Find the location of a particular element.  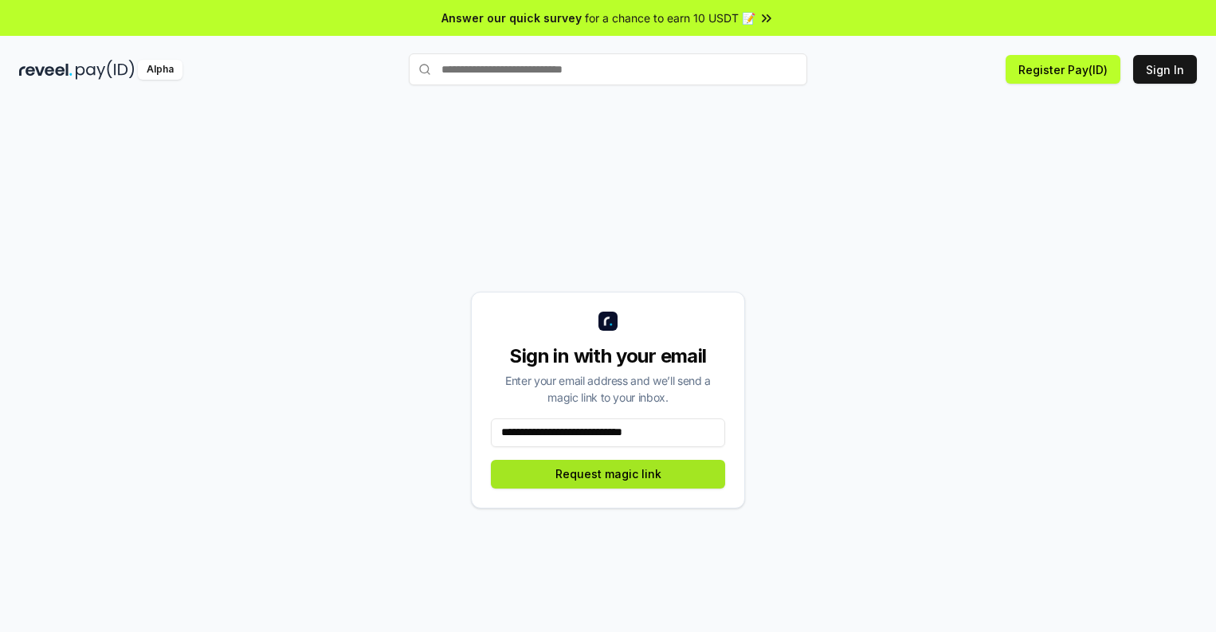

div: Alpha is located at coordinates (160, 69).